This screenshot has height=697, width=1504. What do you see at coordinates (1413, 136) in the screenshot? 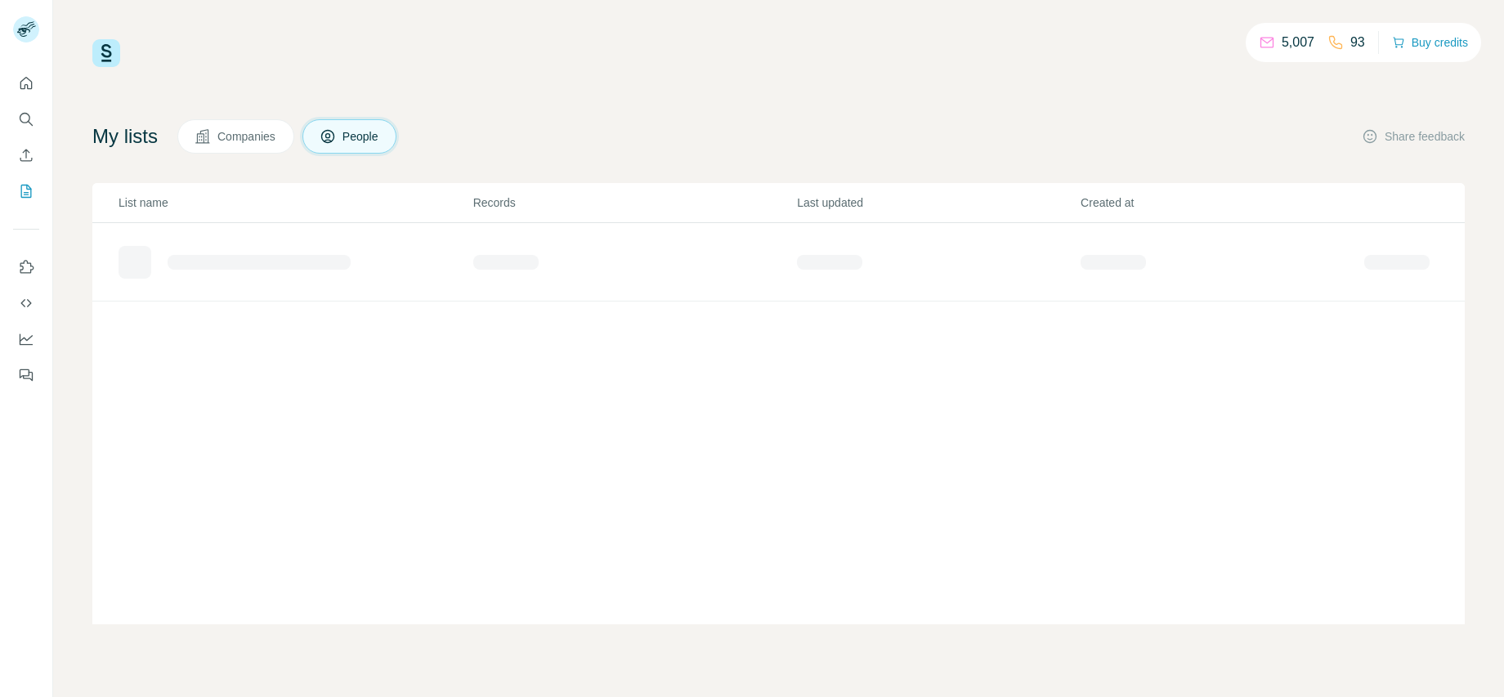
I see `button: Share feedback` at bounding box center [1413, 136].